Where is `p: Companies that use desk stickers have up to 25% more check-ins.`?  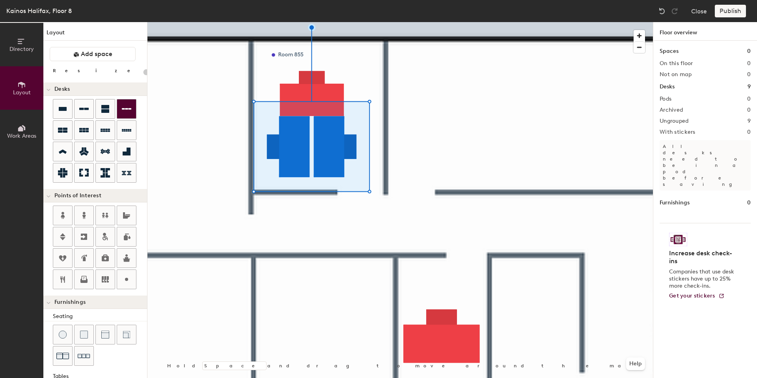 p: Companies that use desk stickers have up to 25% more check-ins. is located at coordinates (703, 279).